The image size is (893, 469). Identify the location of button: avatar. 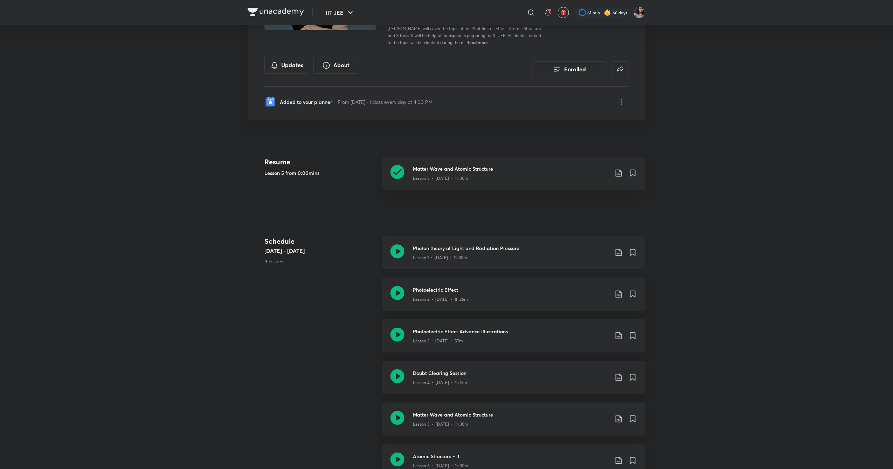
(563, 13).